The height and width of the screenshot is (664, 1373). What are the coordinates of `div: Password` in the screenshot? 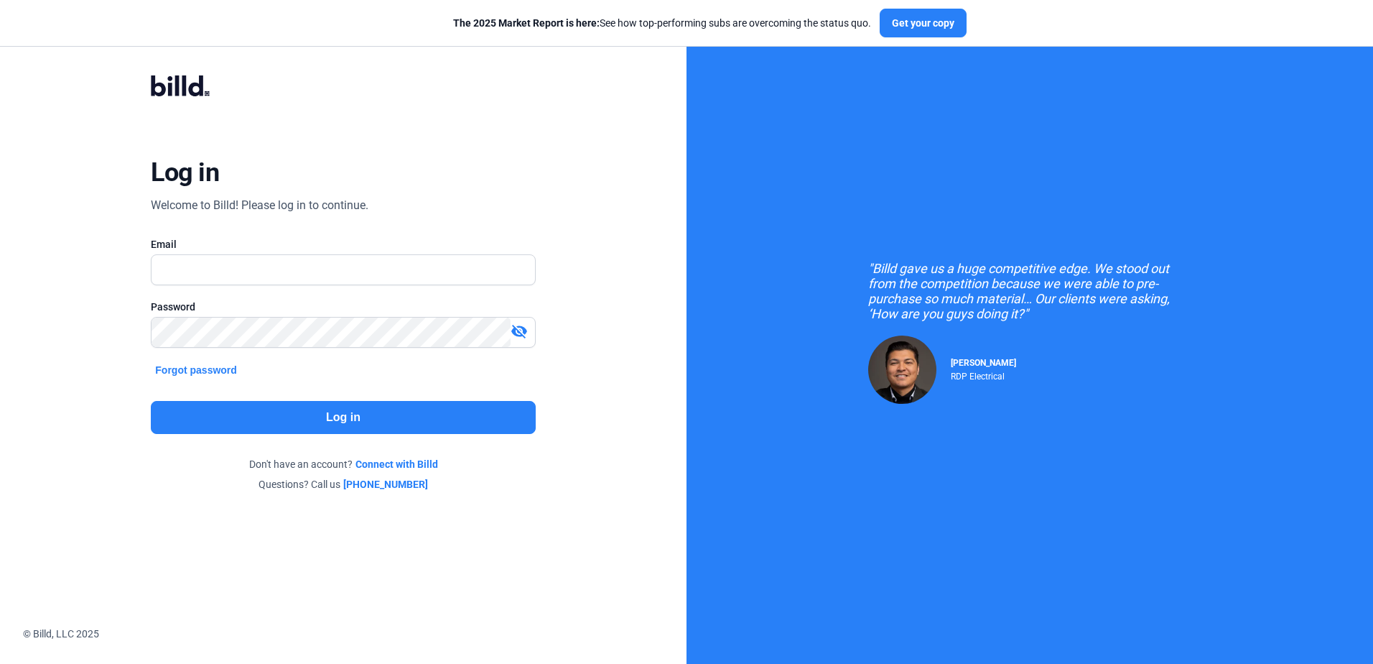 It's located at (343, 307).